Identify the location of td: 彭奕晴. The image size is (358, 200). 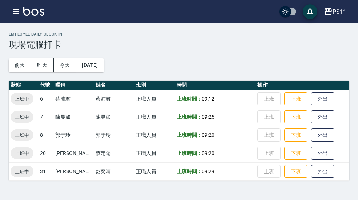
(114, 172).